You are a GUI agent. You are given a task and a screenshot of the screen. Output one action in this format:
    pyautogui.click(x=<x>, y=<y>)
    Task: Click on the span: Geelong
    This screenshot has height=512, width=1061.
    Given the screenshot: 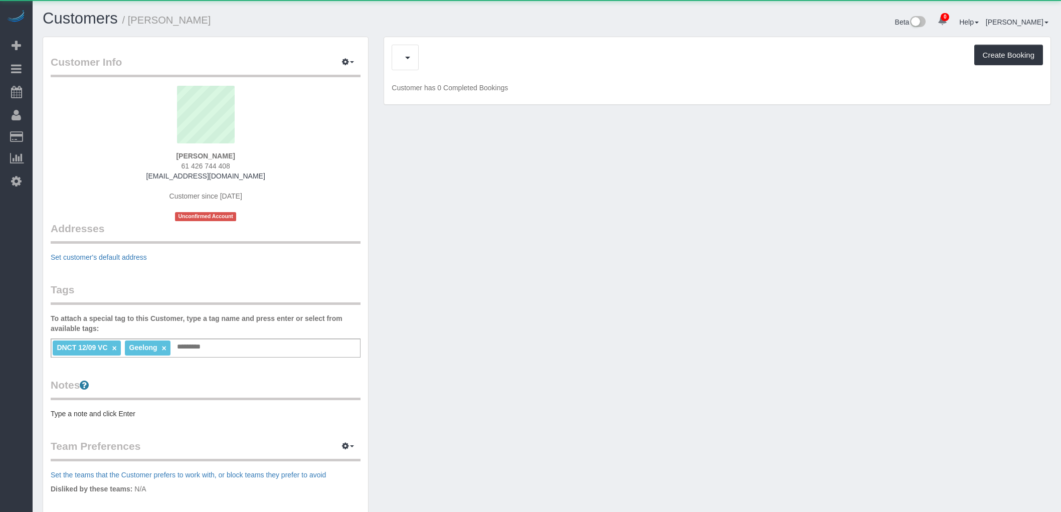 What is the action you would take?
    pyautogui.click(x=143, y=347)
    